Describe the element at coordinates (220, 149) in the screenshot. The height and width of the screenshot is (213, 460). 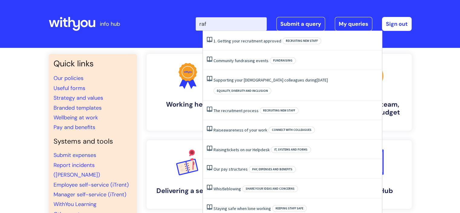
I see `span: Raising` at that location.